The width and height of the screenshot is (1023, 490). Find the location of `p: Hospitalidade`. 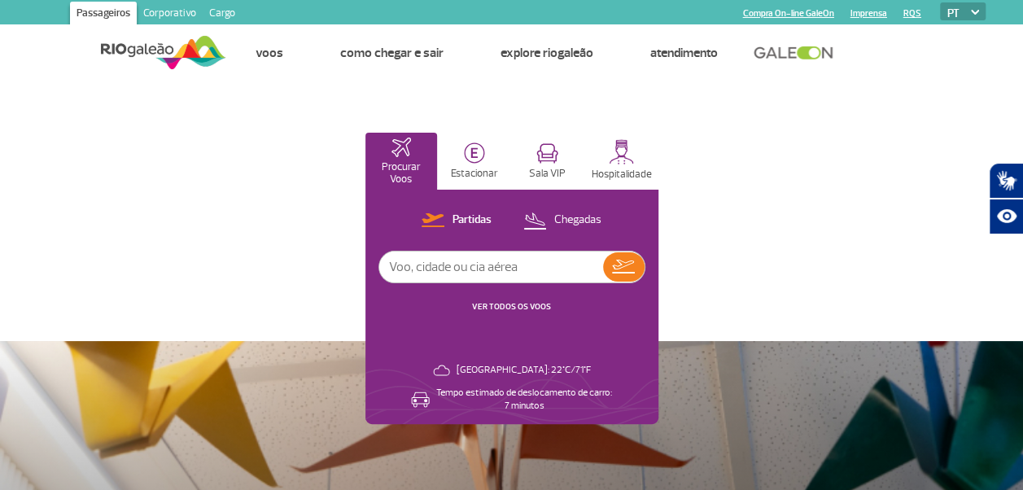

p: Hospitalidade is located at coordinates (622, 174).